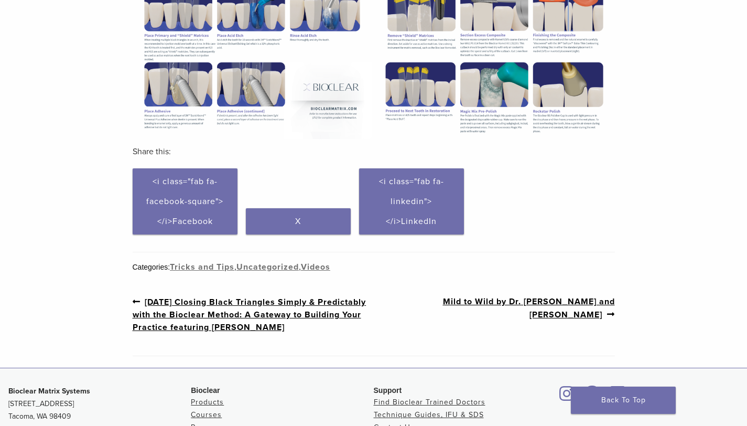 The height and width of the screenshot is (426, 747). I want to click on a: <i class="fab fa-facebook-square"></i>Facebook, so click(185, 201).